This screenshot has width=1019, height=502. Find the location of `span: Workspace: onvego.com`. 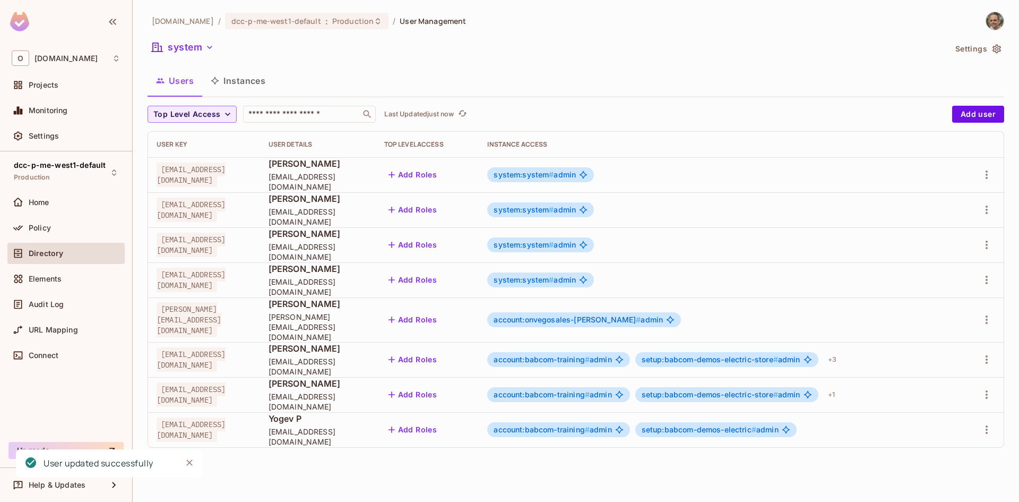

span: Workspace: onvego.com is located at coordinates (66, 58).